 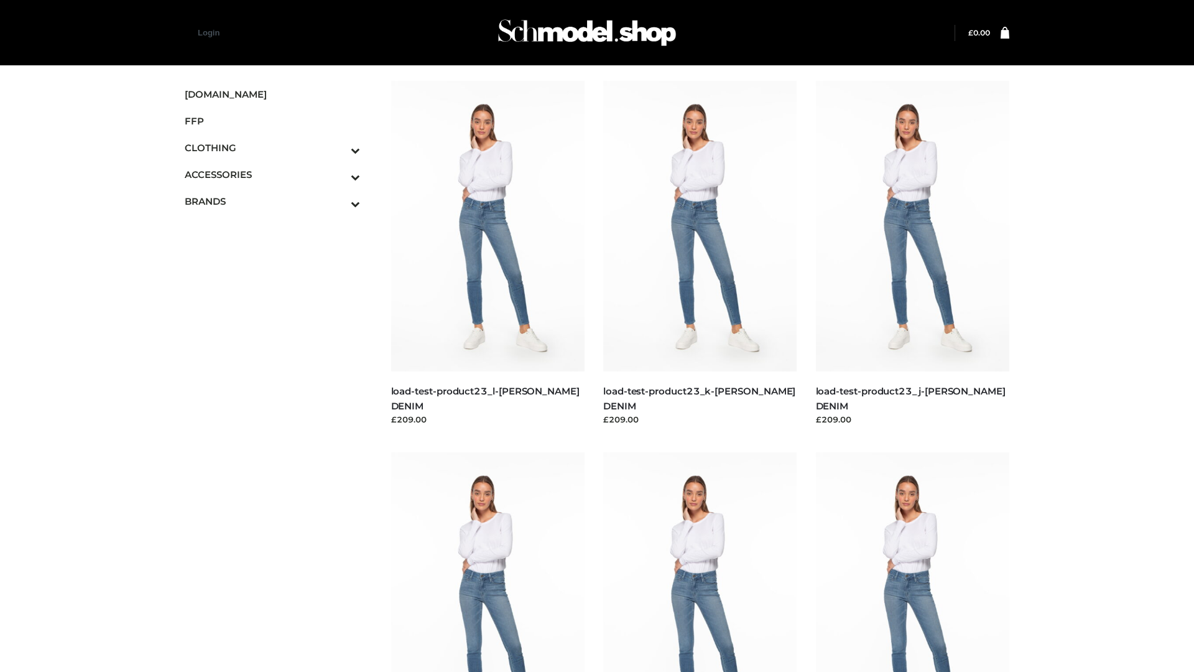 What do you see at coordinates (272, 174) in the screenshot?
I see `a: ACCESSORIESToggle Submenu` at bounding box center [272, 174].